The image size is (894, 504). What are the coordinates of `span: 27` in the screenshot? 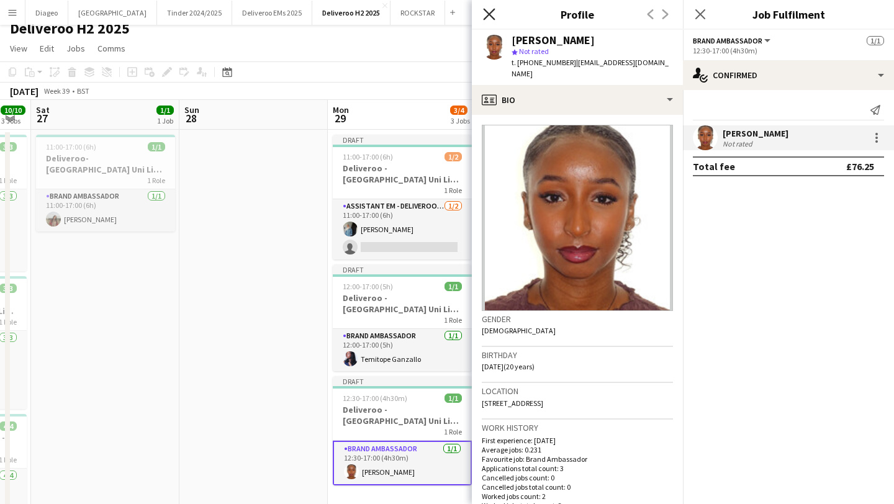 It's located at (42, 118).